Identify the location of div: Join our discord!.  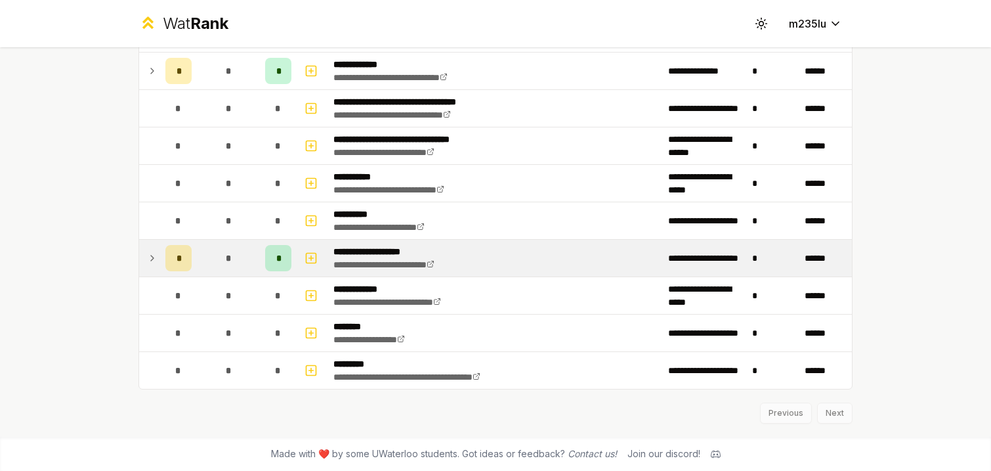
(663, 453).